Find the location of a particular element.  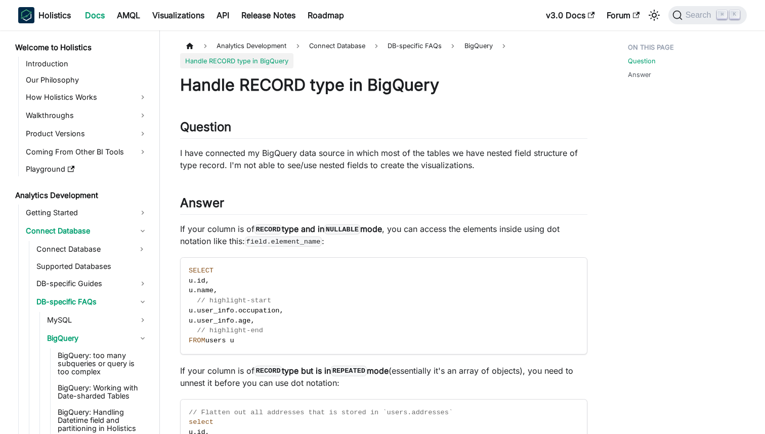

a: Welcome to Holistics is located at coordinates (81, 48).